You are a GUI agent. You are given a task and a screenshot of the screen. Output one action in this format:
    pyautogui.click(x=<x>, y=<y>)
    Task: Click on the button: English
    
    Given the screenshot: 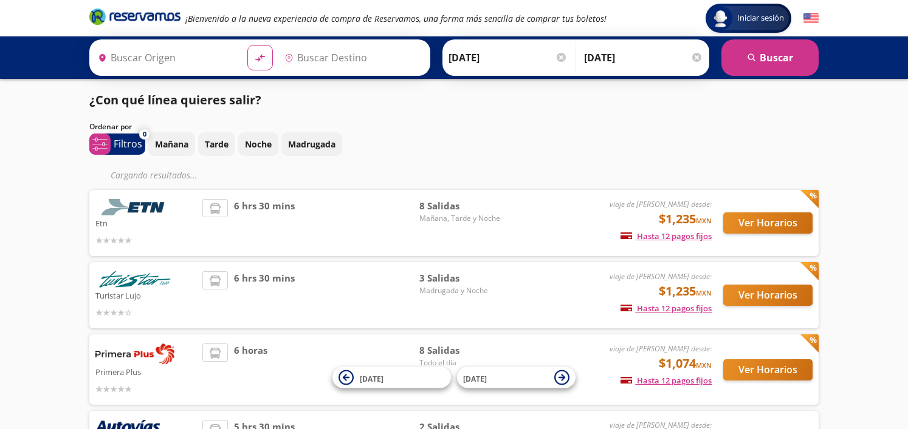 What is the action you would take?
    pyautogui.click(x=810, y=18)
    